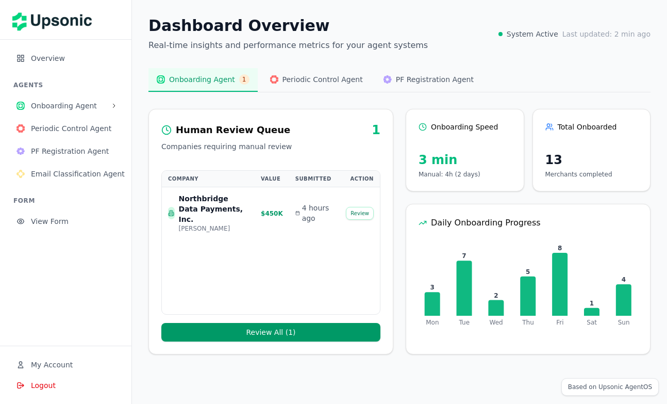  What do you see at coordinates (65, 128) in the screenshot?
I see `button: Periodic Control Agent` at bounding box center [65, 128].